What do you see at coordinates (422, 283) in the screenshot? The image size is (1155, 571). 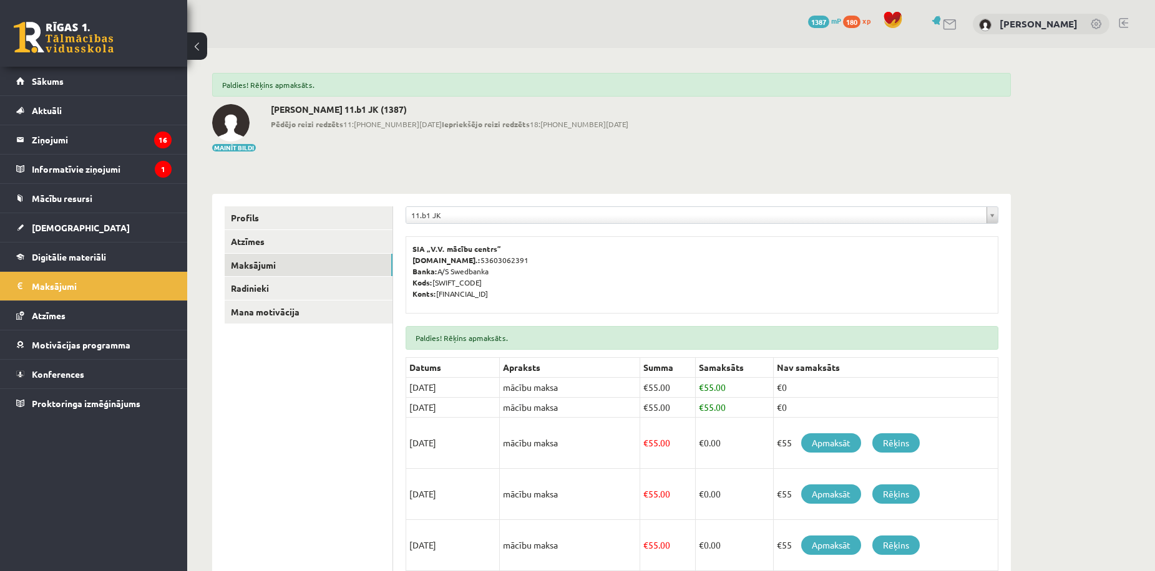 I see `b: Kods:` at bounding box center [422, 283].